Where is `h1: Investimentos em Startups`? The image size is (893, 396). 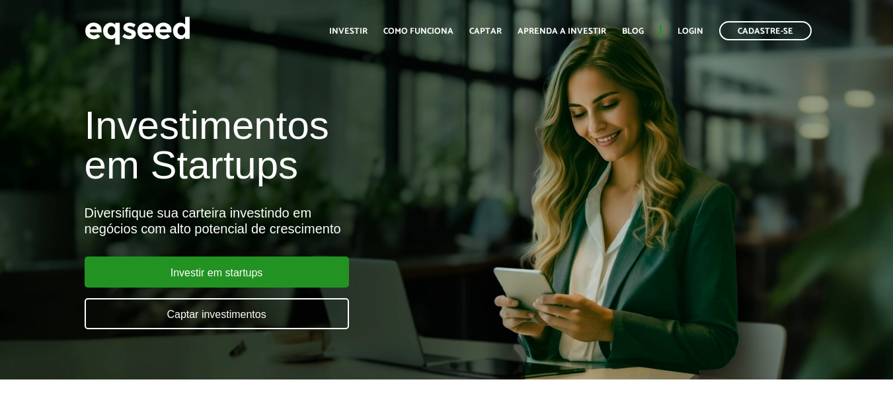
h1: Investimentos em Startups is located at coordinates (298, 145).